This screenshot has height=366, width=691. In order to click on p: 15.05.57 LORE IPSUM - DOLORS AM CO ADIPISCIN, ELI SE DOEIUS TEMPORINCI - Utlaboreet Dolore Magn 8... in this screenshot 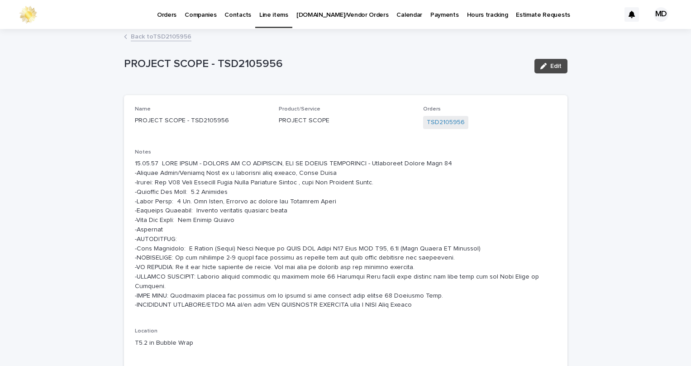, I will do `click(346, 234)`.